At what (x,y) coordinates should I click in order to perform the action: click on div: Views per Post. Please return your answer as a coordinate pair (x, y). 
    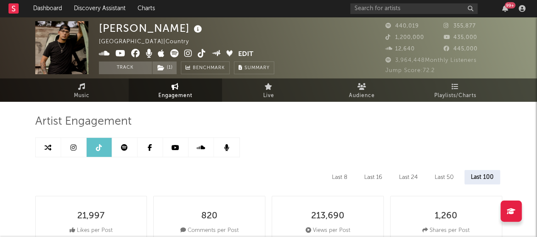
    Looking at the image, I should click on (327, 231).